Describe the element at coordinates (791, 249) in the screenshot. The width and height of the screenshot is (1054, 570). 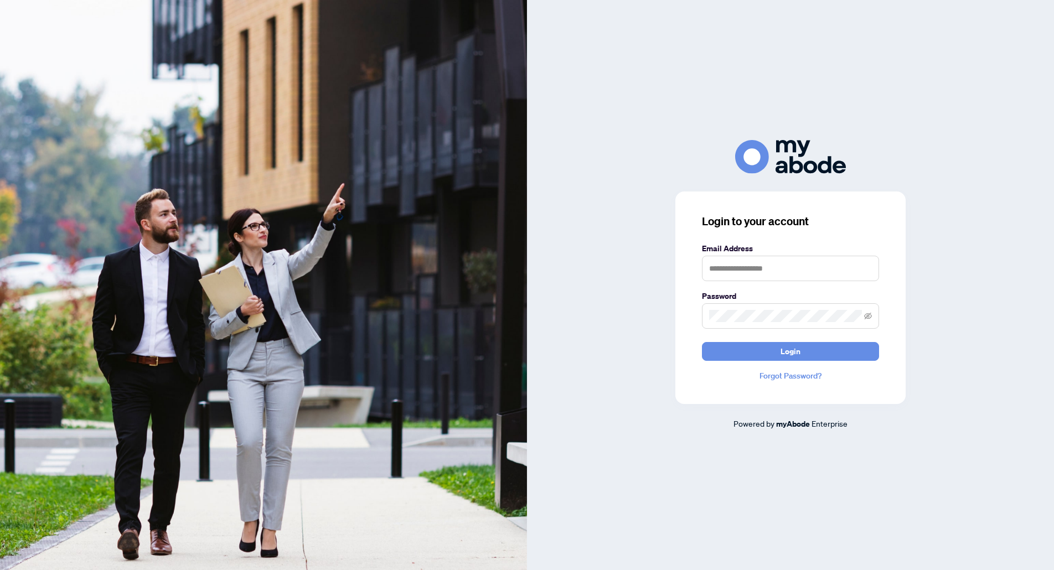
I see `label: Email Address` at that location.